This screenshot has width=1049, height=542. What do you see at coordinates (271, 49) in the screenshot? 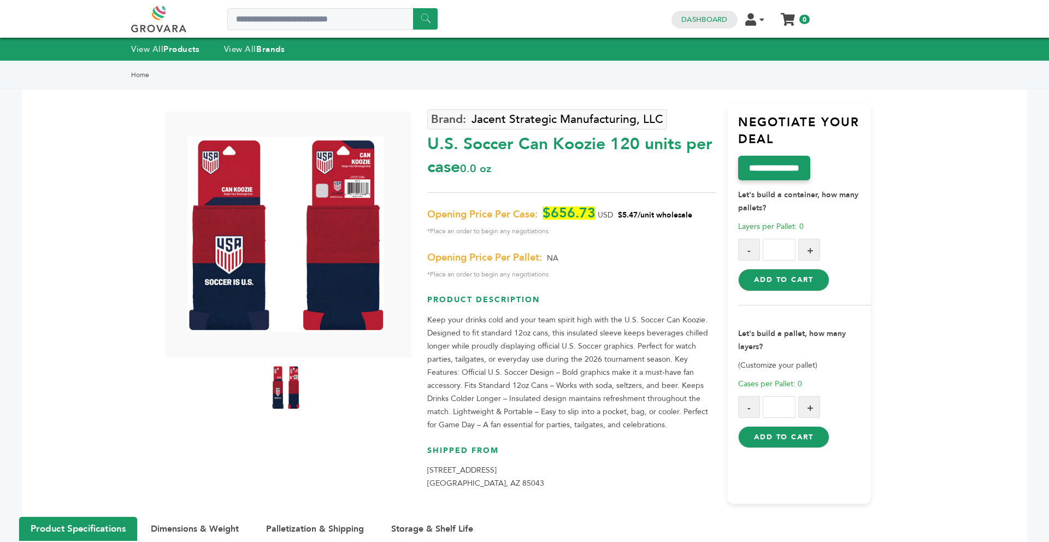
I see `strong: Brands` at bounding box center [271, 49].